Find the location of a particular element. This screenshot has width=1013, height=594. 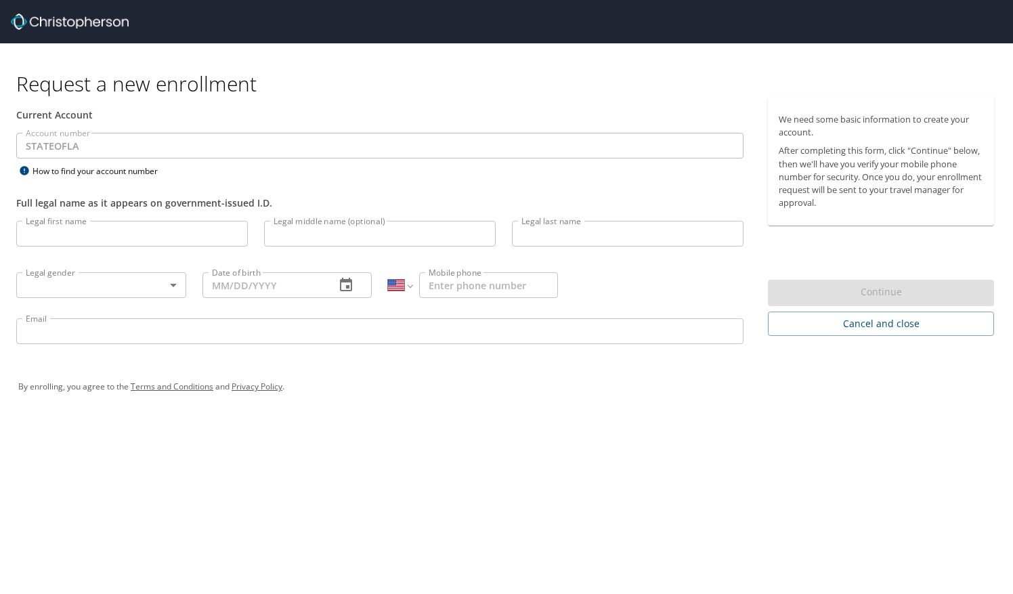

input: Enter phone number is located at coordinates (488, 285).